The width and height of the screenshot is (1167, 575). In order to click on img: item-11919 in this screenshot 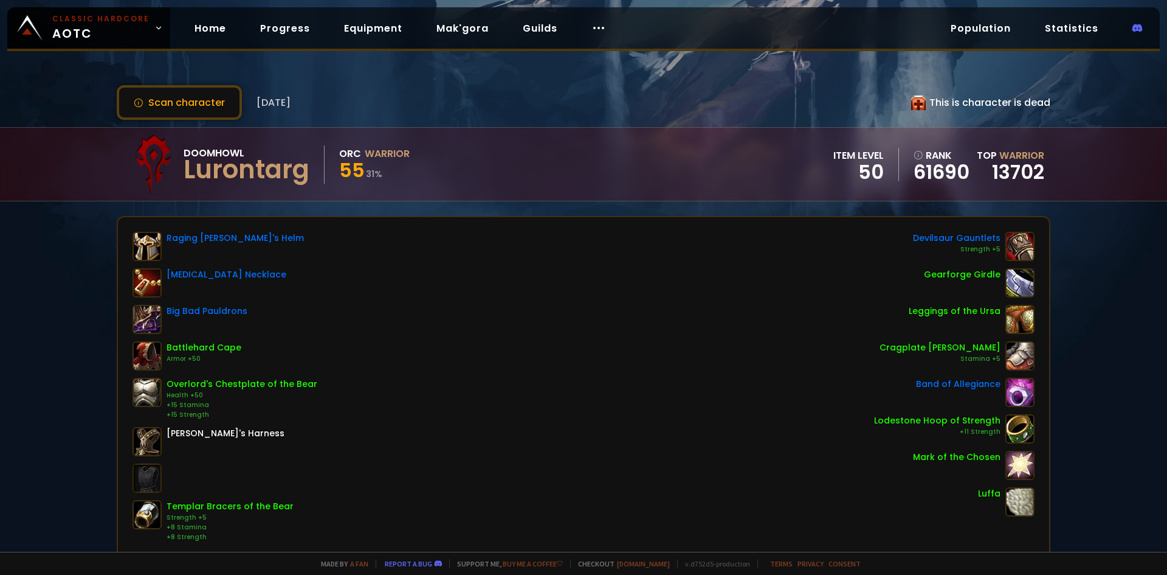, I will do `click(1020, 356)`.